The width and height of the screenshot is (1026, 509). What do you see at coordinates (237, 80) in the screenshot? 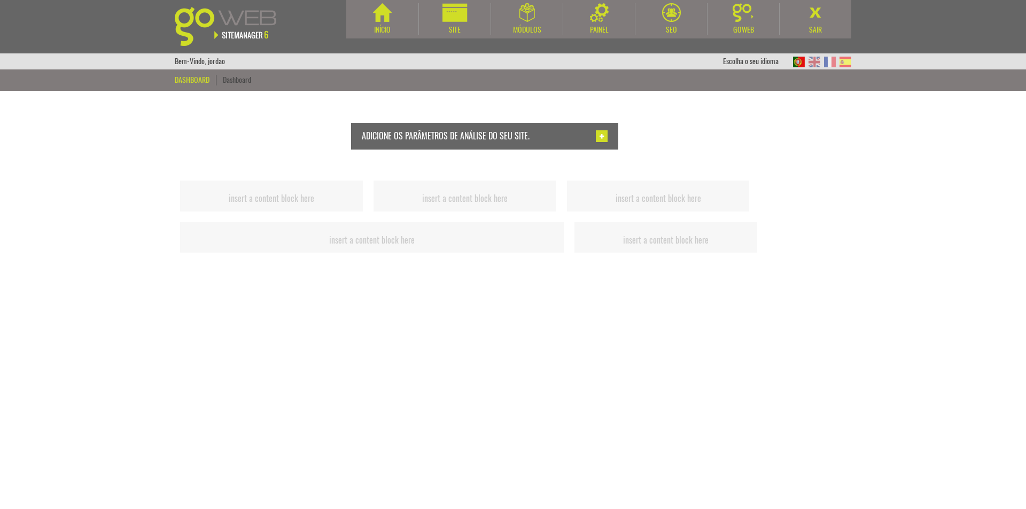
I see `a: Dashboard` at bounding box center [237, 80].